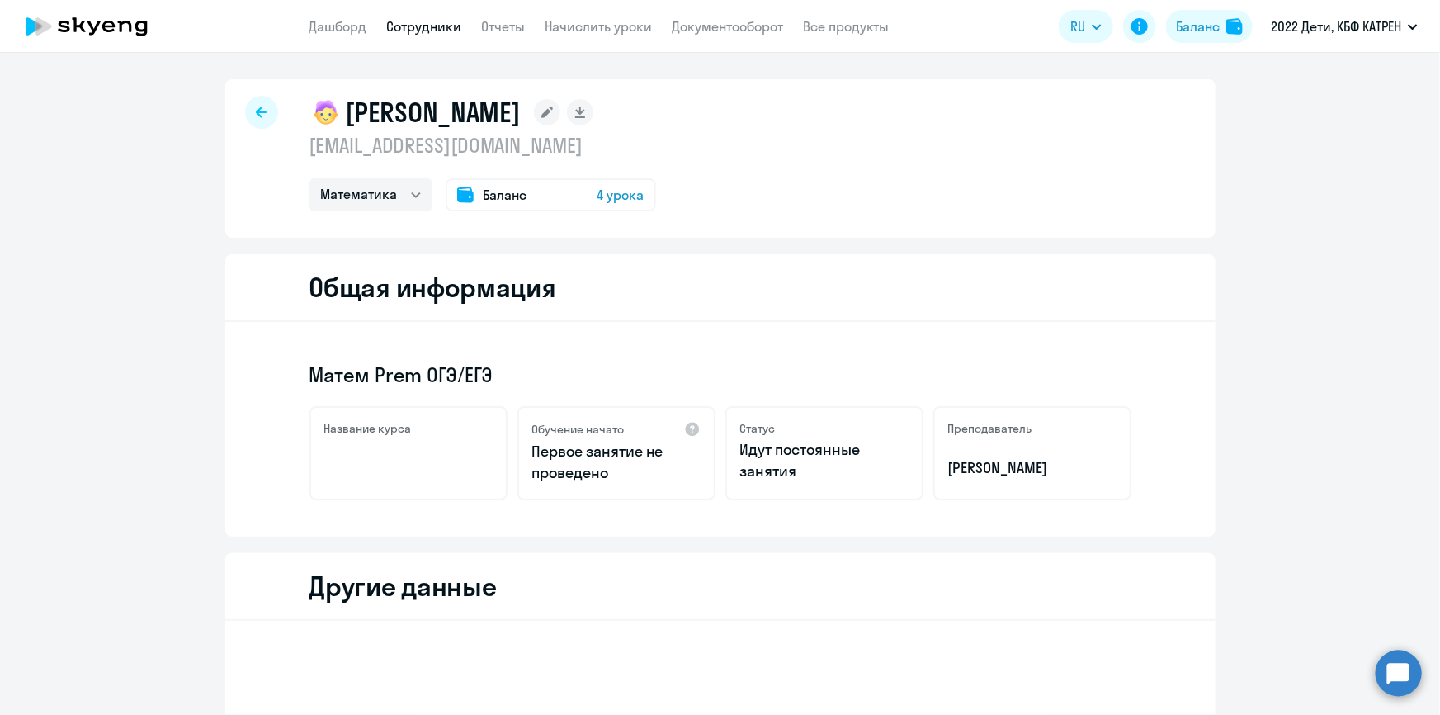 The image size is (1440, 715). Describe the element at coordinates (503, 26) in the screenshot. I see `a: Отчеты` at that location.